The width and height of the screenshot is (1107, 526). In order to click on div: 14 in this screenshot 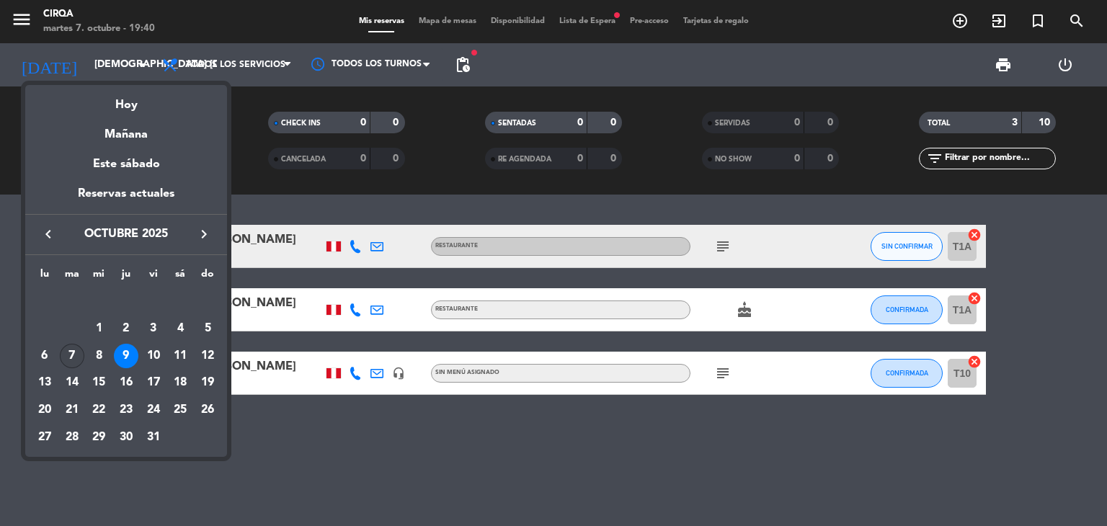, I will do `click(72, 383)`.